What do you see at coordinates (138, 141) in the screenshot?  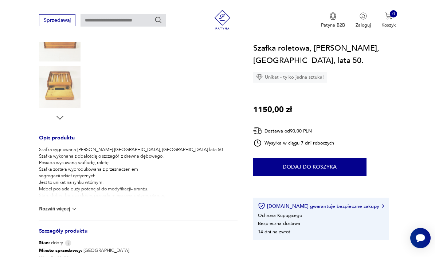 I see `h3: Opis produktu` at bounding box center [138, 141].